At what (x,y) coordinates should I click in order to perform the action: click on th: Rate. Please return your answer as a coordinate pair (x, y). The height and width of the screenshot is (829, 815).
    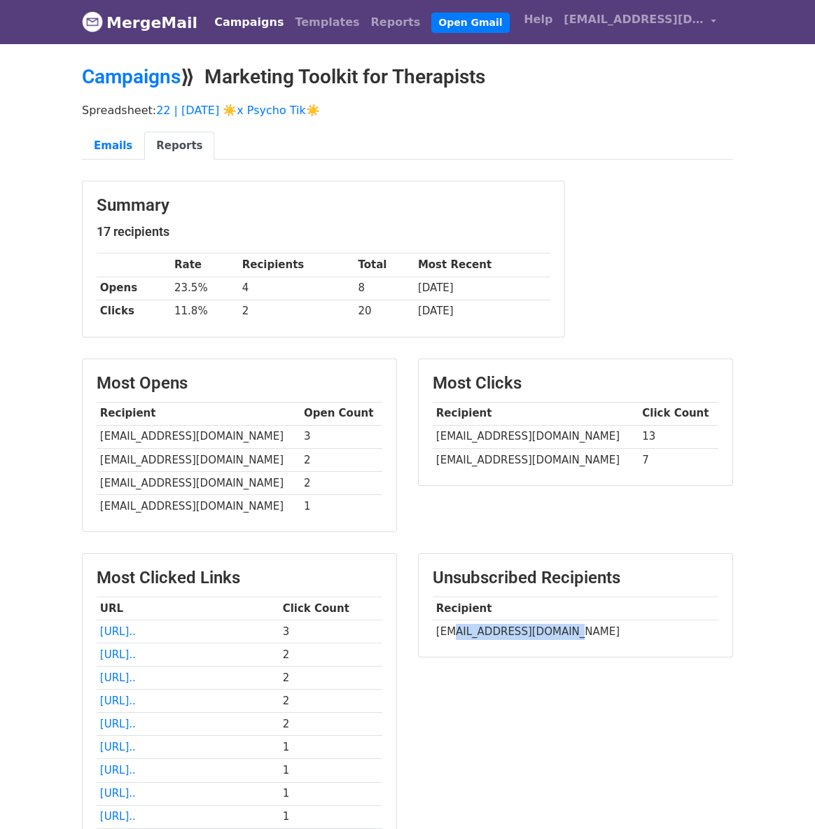
    Looking at the image, I should click on (204, 265).